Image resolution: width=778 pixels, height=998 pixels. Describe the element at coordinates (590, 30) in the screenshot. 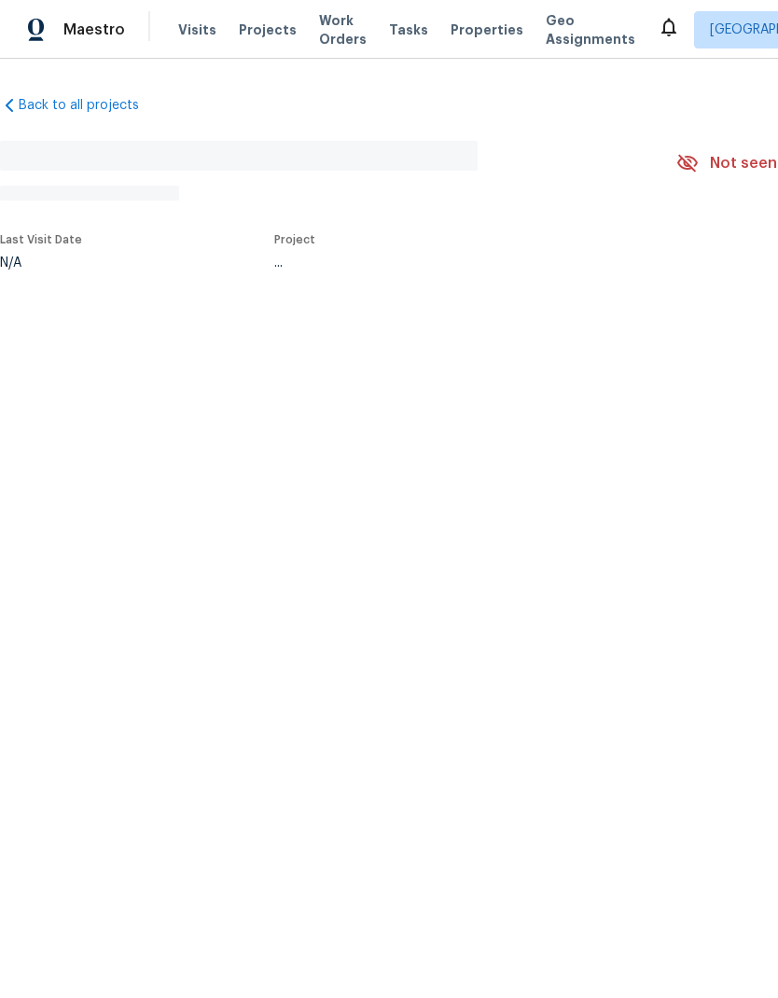

I see `span: Geo Assignments` at that location.